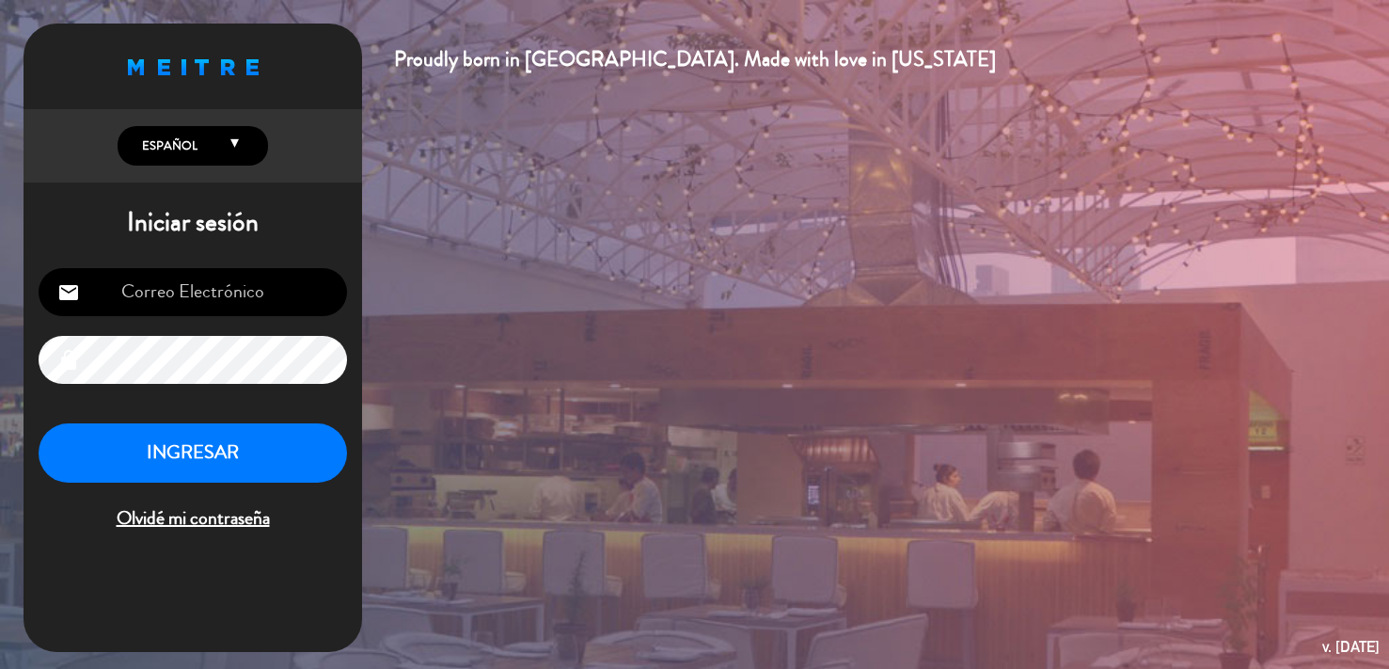 Image resolution: width=1389 pixels, height=669 pixels. What do you see at coordinates (193, 518) in the screenshot?
I see `span: Olvidé mi contraseña` at bounding box center [193, 518].